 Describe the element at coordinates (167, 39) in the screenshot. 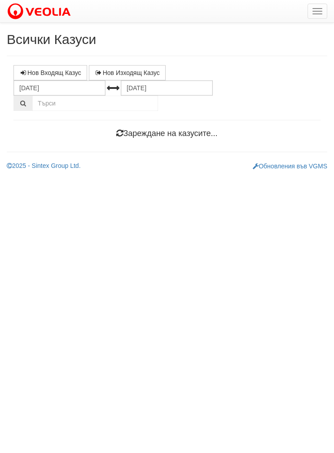

I see `h2: Всички Казуси` at that location.